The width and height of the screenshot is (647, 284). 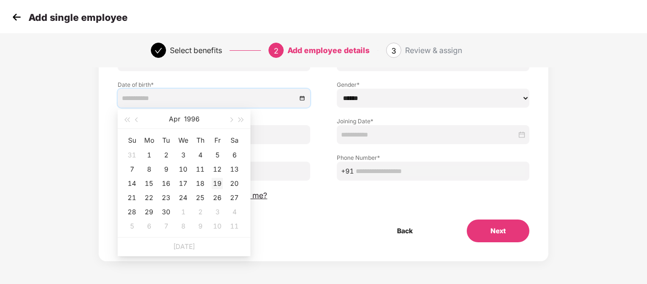 What do you see at coordinates (183, 198) in the screenshot?
I see `div: 24` at bounding box center [183, 198].